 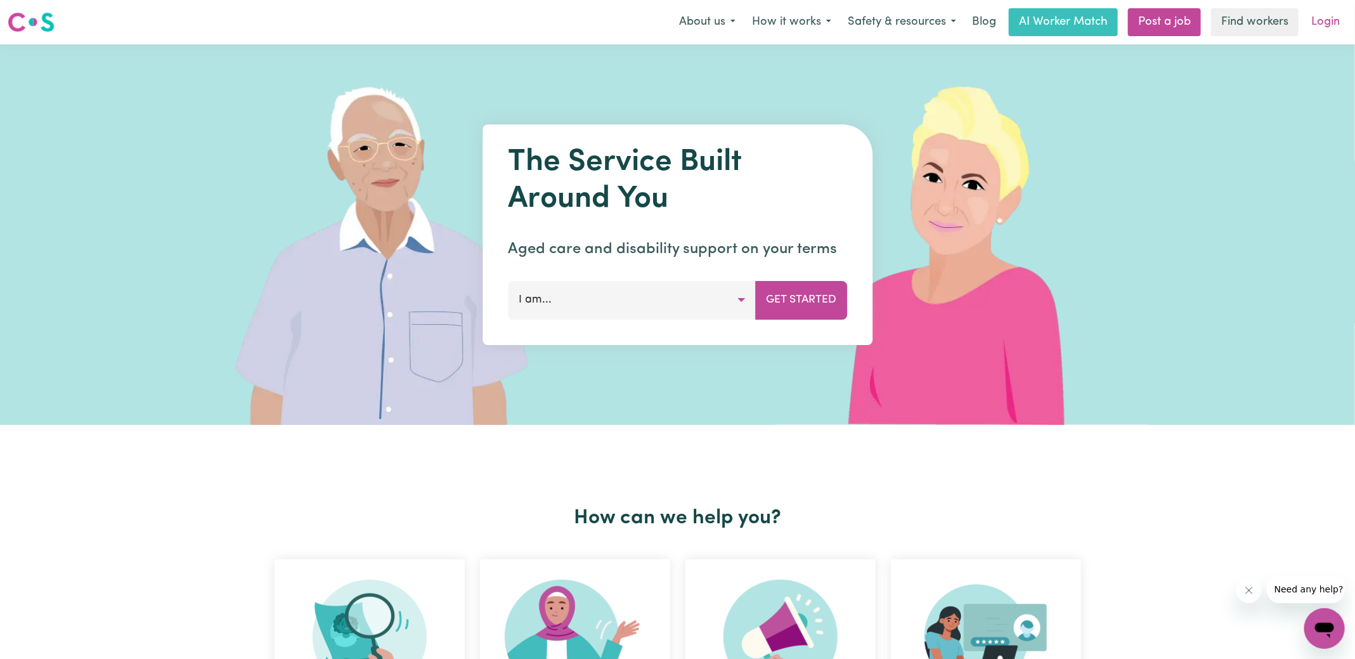 I want to click on button: I am..., so click(x=632, y=300).